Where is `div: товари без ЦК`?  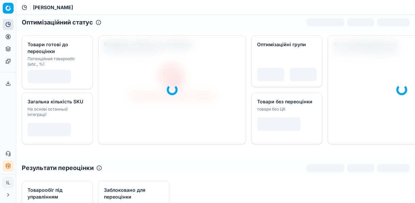 div: товари без ЦК is located at coordinates (286, 109).